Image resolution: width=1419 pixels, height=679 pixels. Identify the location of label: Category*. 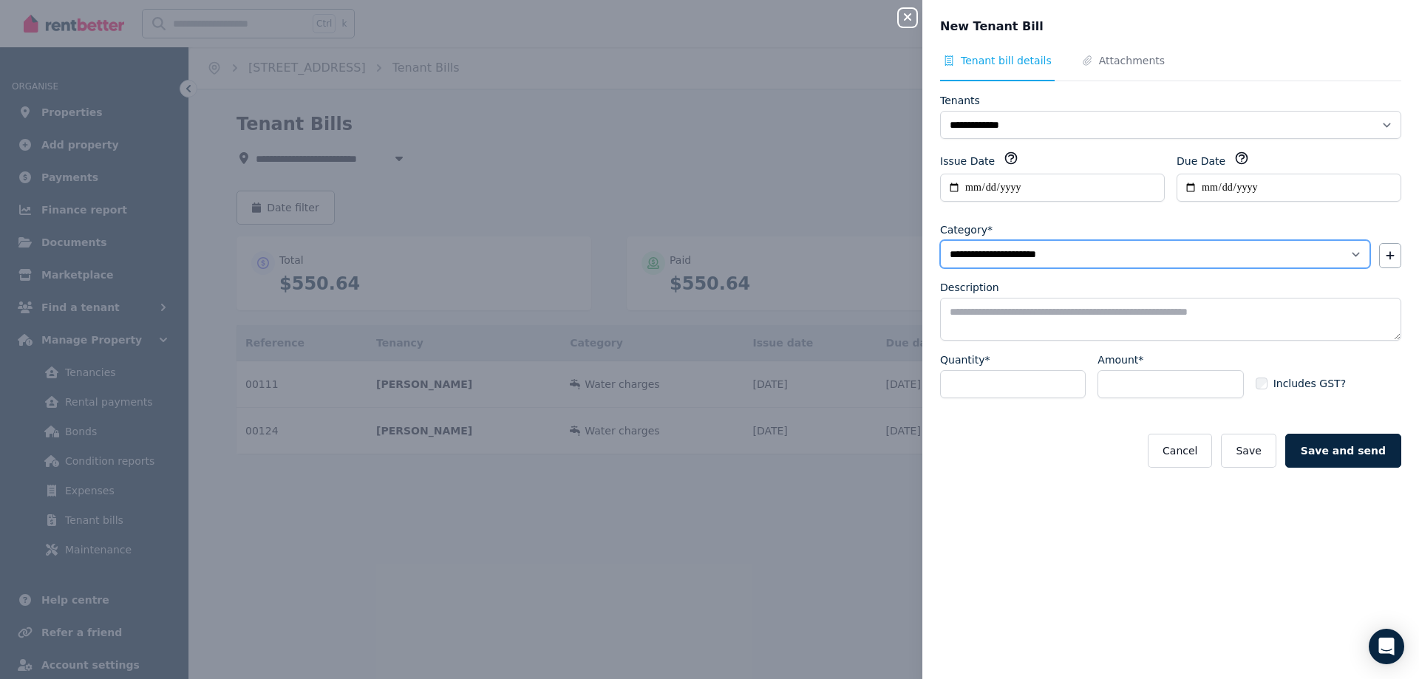
(966, 230).